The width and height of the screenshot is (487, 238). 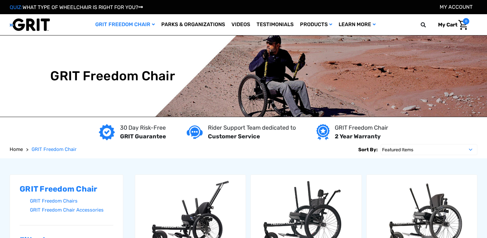 I want to click on p: Rider Support Team dedicated to, so click(x=252, y=128).